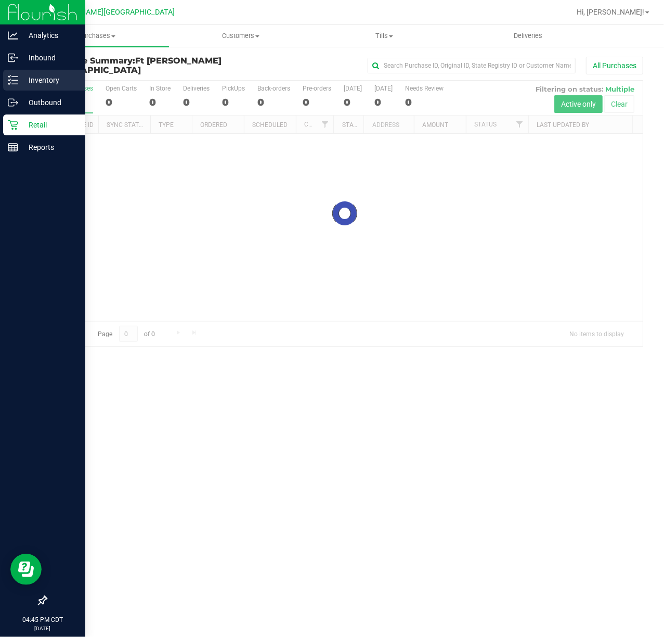  I want to click on input: Search Purchase ID, Original ID, State Registry ID or Customer Name..., so click(472, 66).